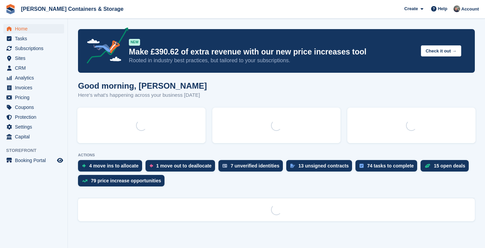  I want to click on img: price-adjustments-announcement-icon-8257ccfd72463d97f412b2fc003d46551f7dbcb40ab6d574587a9cd5c0d94..., so click(105, 47).